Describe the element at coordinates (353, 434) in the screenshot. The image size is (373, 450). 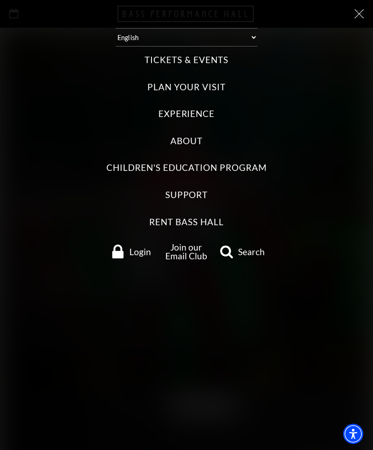
I see `div: Accessibility Menu` at that location.